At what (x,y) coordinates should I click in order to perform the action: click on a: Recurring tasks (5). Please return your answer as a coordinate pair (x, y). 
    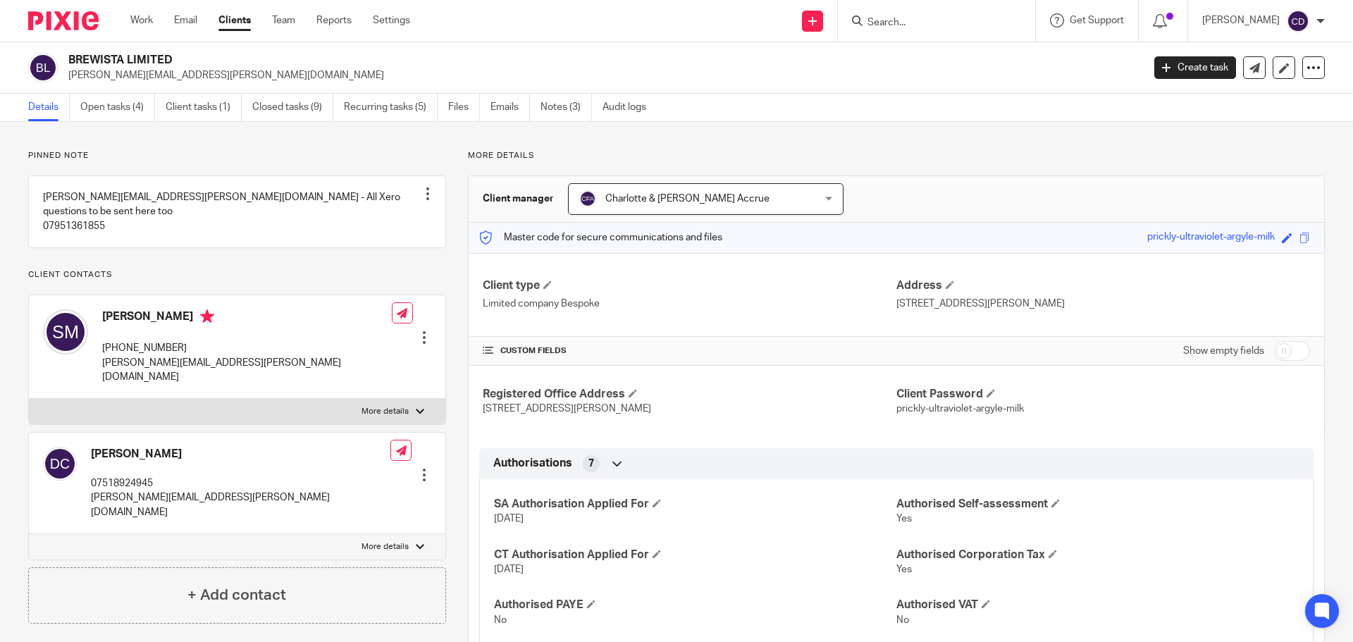
    Looking at the image, I should click on (391, 107).